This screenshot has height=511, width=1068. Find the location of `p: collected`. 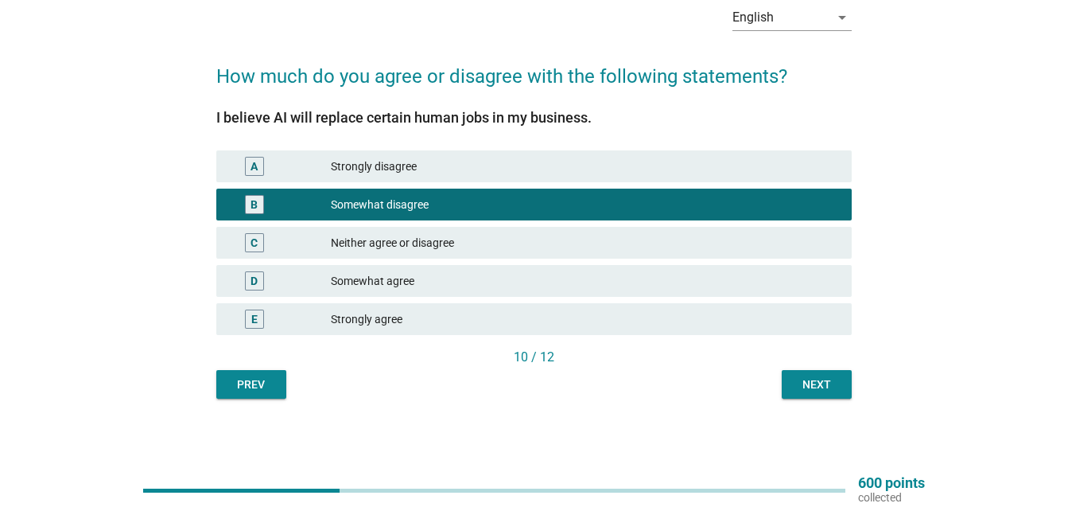

p: collected is located at coordinates (892, 497).